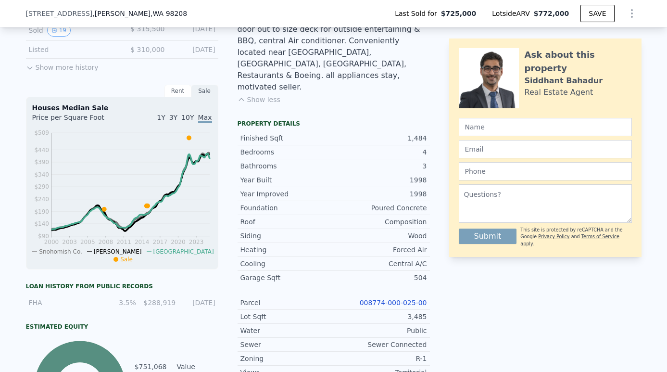 This screenshot has height=372, width=667. What do you see at coordinates (259, 100) in the screenshot?
I see `button: Show less` at bounding box center [259, 100].